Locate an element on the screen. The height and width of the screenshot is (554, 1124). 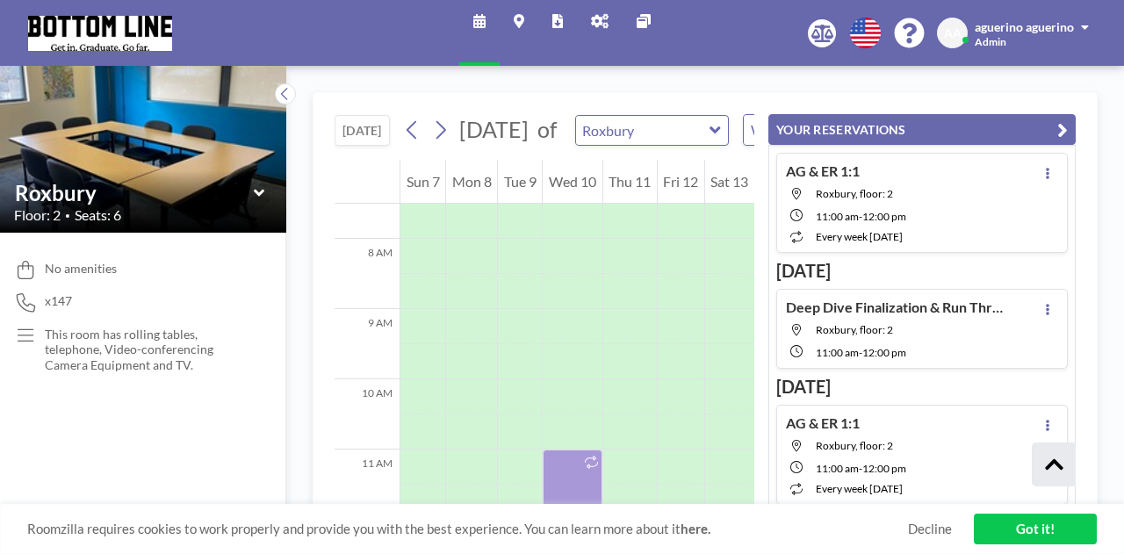
span: Seats: 6 is located at coordinates (98, 215).